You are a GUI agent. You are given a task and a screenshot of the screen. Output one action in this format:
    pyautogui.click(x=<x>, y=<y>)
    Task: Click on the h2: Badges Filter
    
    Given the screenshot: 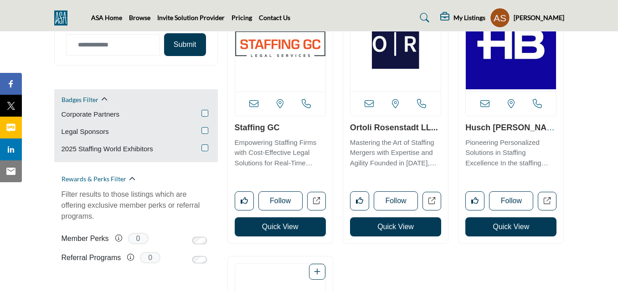 What is the action you would take?
    pyautogui.click(x=80, y=100)
    